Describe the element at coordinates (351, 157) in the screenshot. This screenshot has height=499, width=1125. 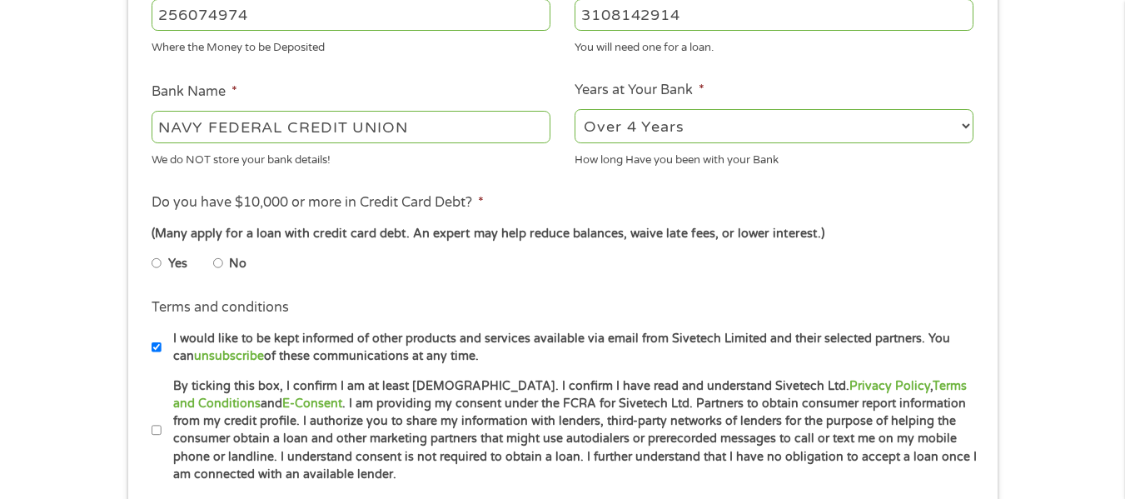
I see `div: We do NOT store your bank details!` at that location.